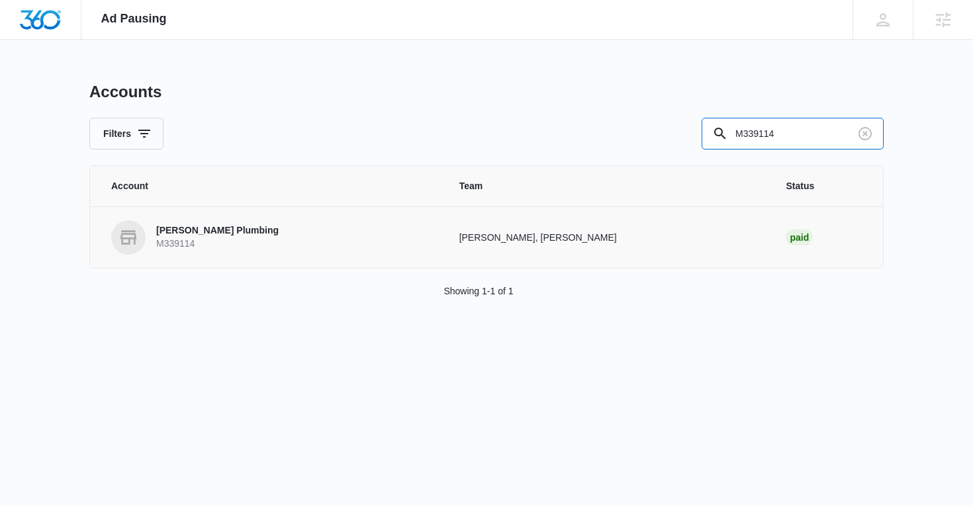 The image size is (973, 506). Describe the element at coordinates (478, 291) in the screenshot. I see `p: Showing 1-1 of 1` at that location.